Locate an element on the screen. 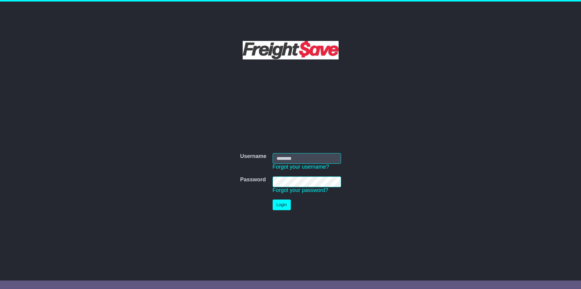 Image resolution: width=581 pixels, height=289 pixels. a: Forgot your password? is located at coordinates (301, 190).